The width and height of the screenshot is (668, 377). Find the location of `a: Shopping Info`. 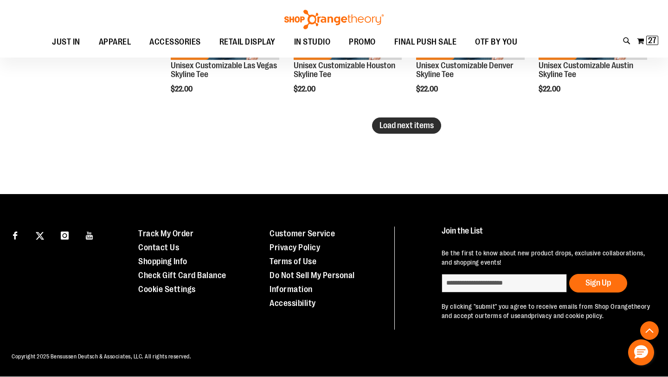

a: Shopping Info is located at coordinates (163, 261).